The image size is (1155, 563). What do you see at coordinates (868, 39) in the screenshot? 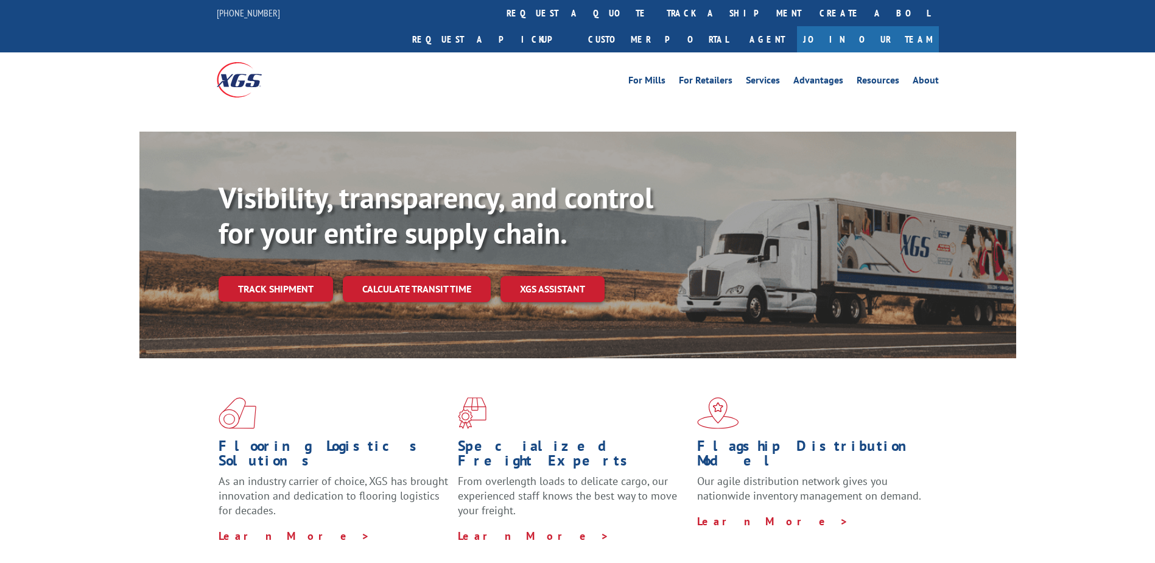
I see `a: Join Our Team` at bounding box center [868, 39].